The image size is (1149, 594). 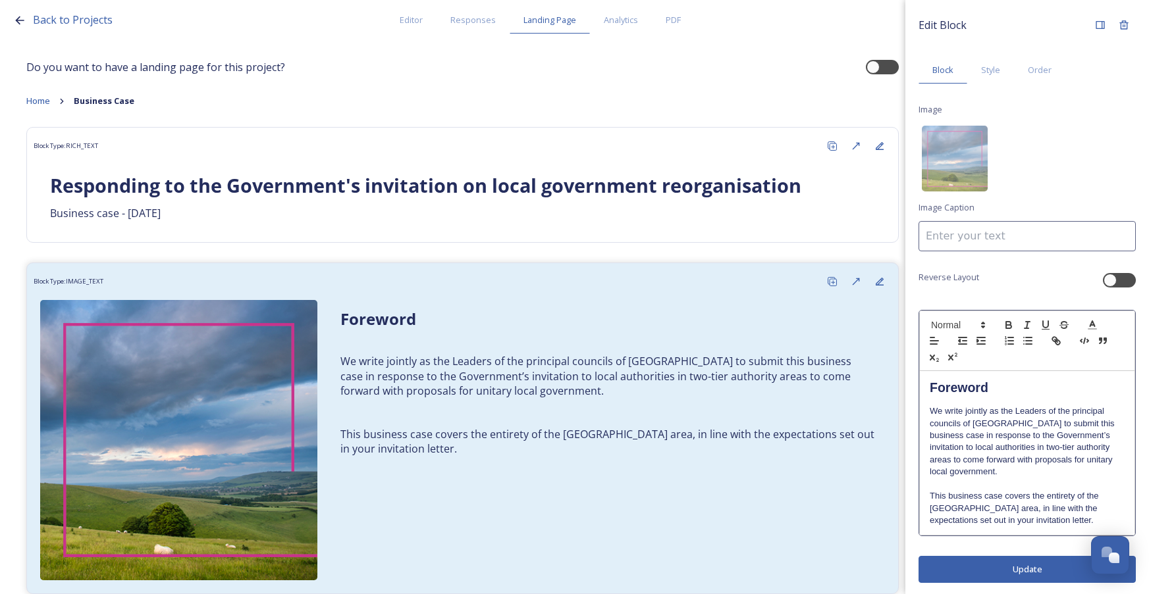 What do you see at coordinates (1039, 70) in the screenshot?
I see `span: Order` at bounding box center [1039, 70].